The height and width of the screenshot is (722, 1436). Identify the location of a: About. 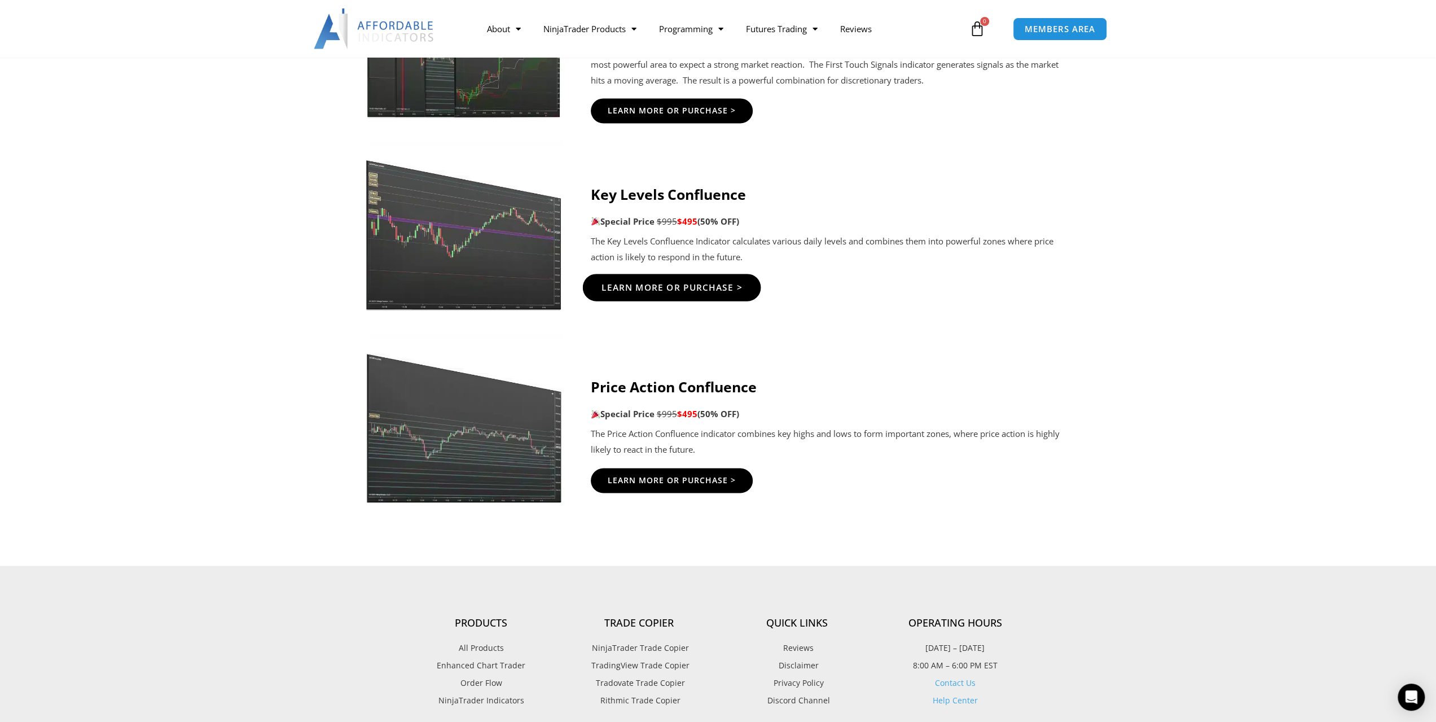
(503, 29).